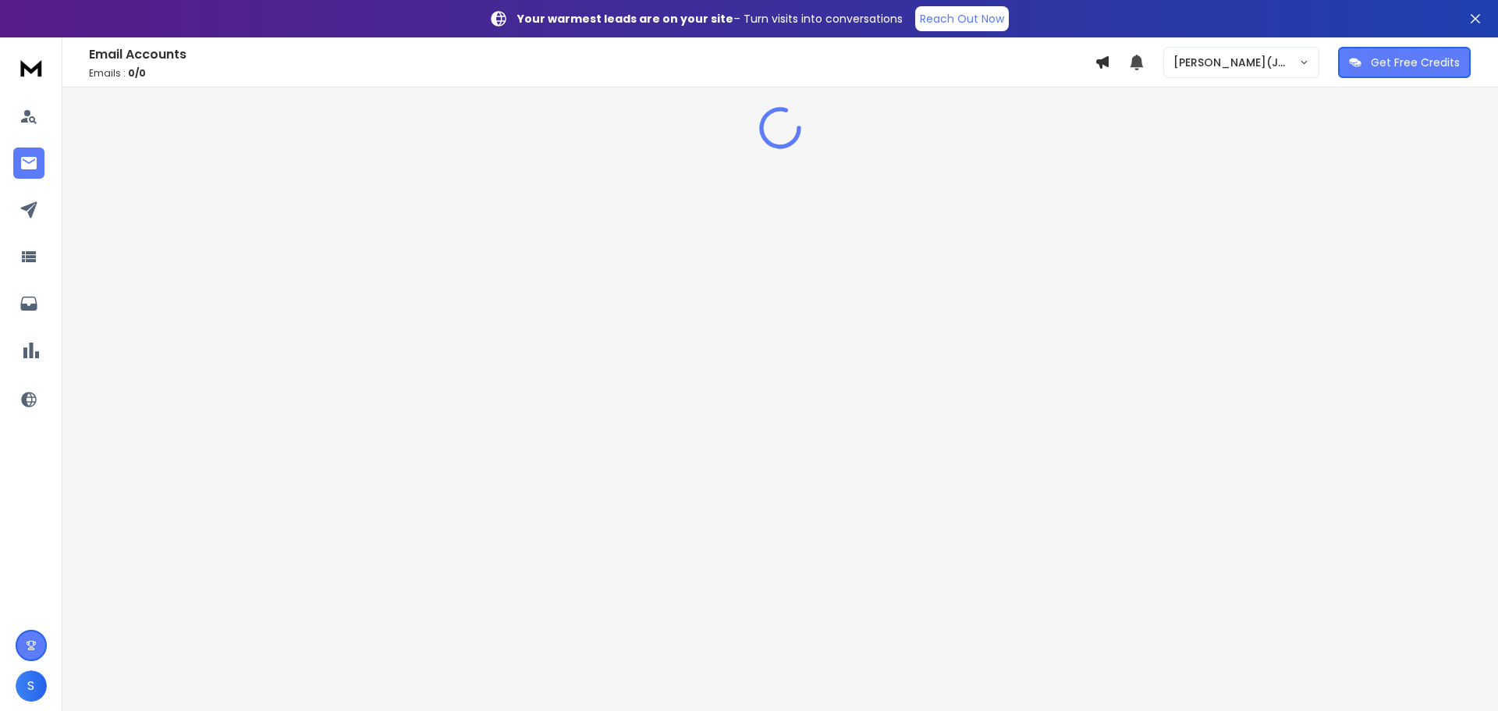 The width and height of the screenshot is (1498, 711). I want to click on p: Get Free Credits, so click(1415, 62).